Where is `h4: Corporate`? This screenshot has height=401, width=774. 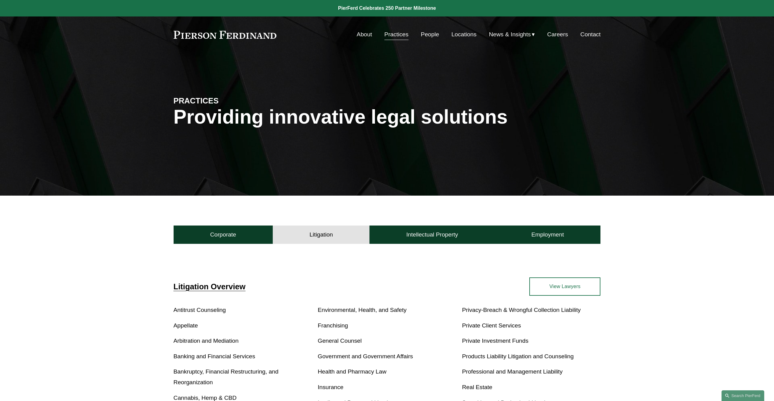
h4: Corporate is located at coordinates (223, 235).